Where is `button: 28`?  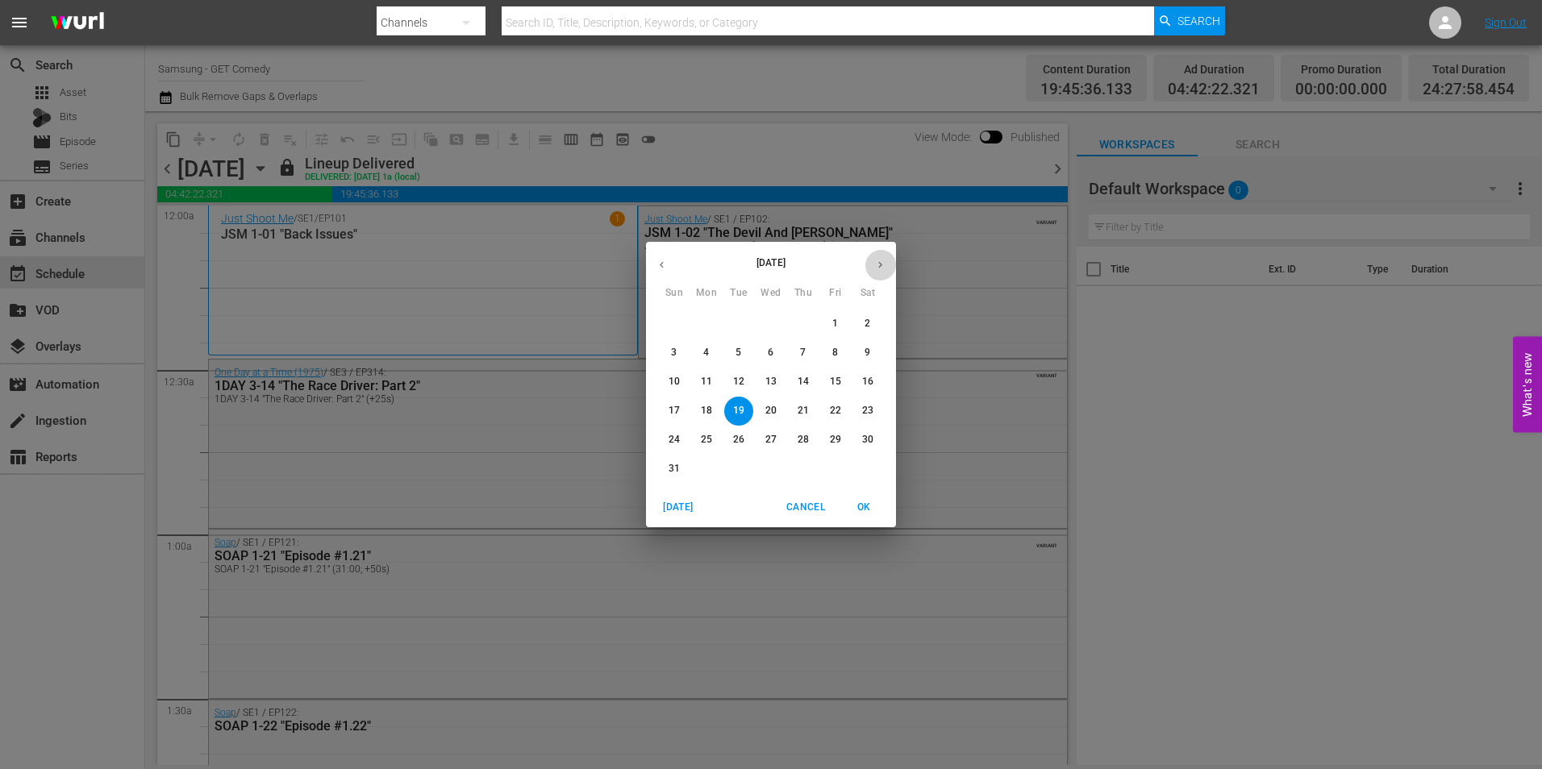
button: 28 is located at coordinates (803, 440).